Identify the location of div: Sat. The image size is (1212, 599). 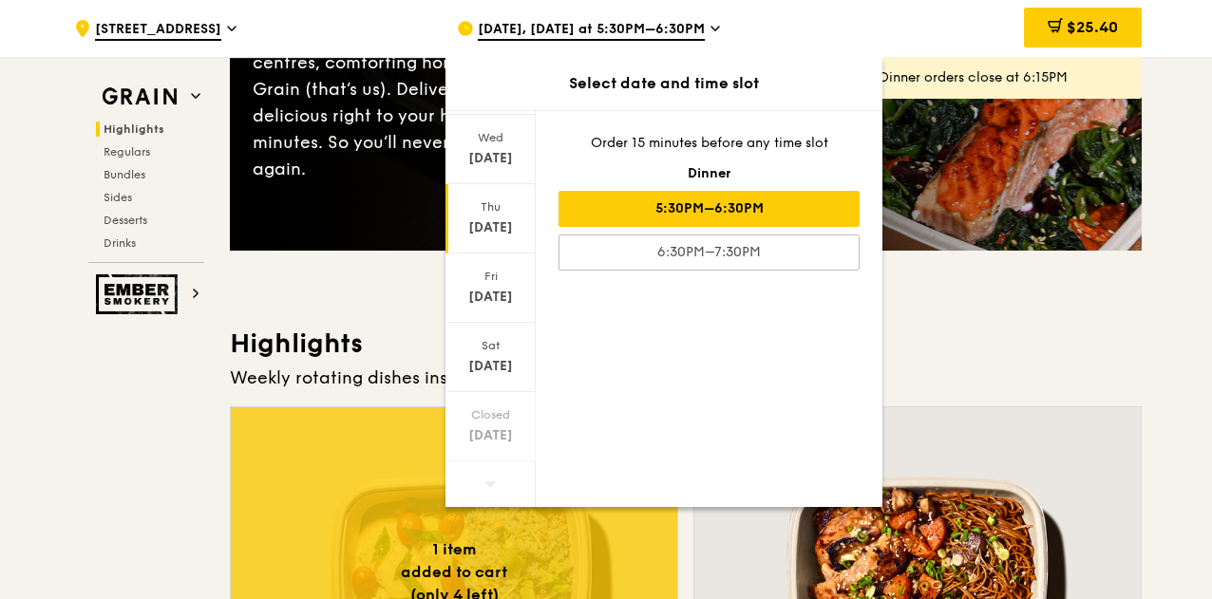
(490, 346).